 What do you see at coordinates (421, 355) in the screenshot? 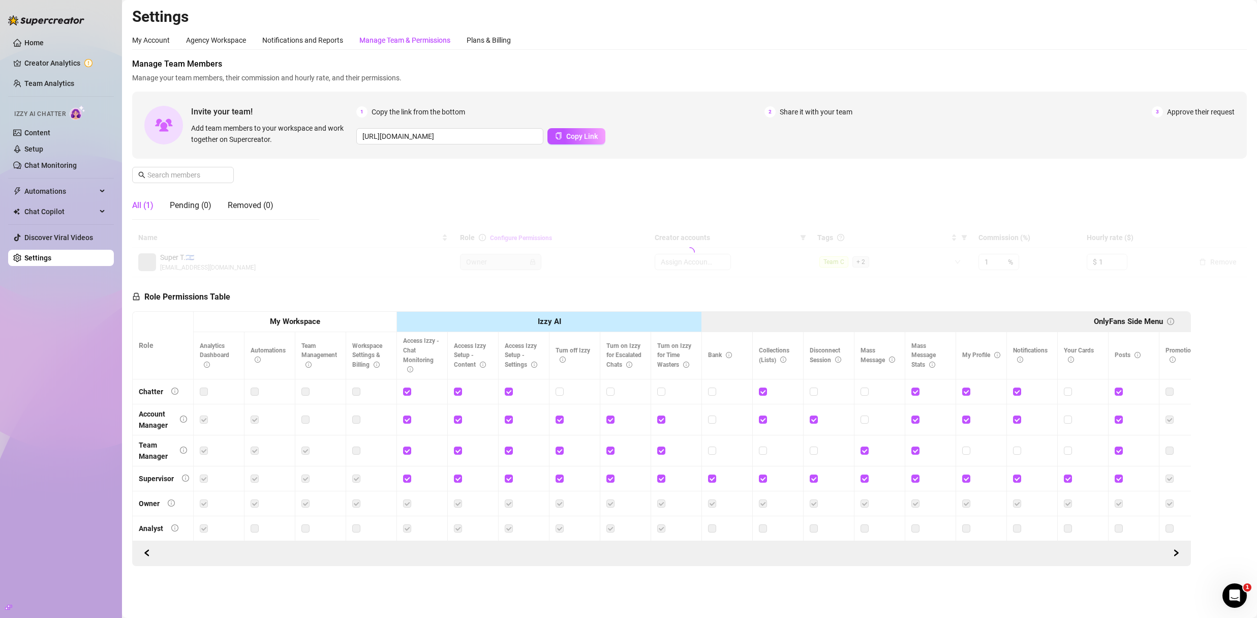
I see `span: Access Izzy - Chat Monitoring` at bounding box center [421, 355].